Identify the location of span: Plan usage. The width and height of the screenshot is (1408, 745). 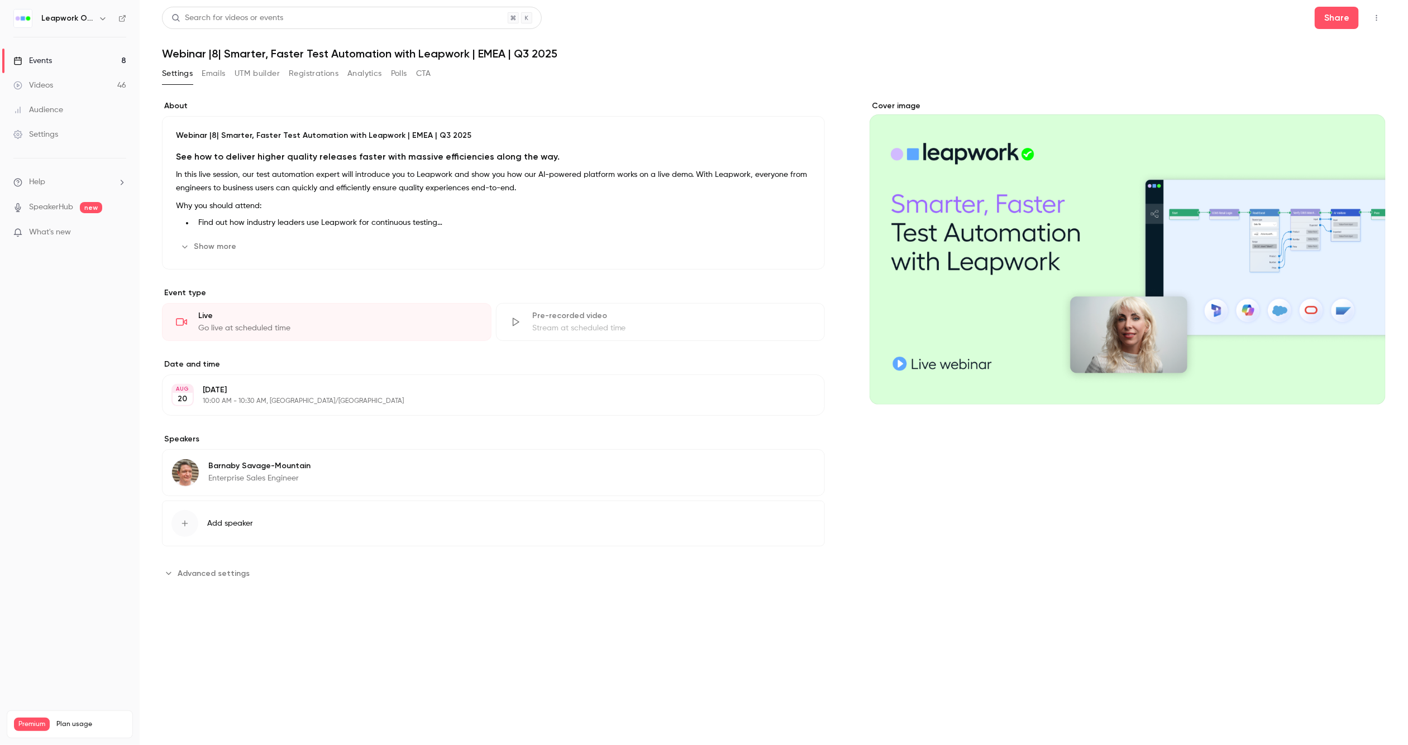
(91, 725).